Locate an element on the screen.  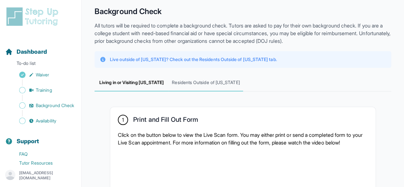
nav: Tabs is located at coordinates (243, 83).